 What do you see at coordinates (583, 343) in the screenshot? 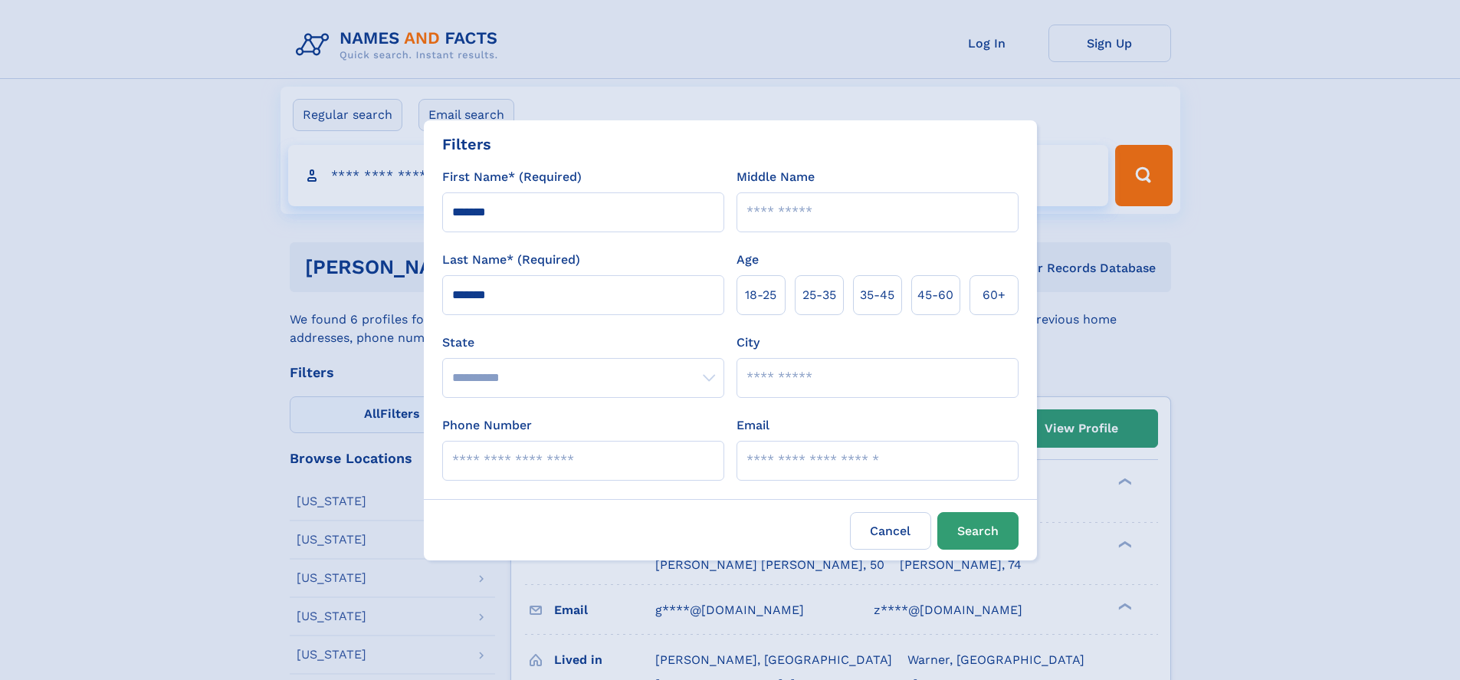
I see `label: State` at bounding box center [583, 343].